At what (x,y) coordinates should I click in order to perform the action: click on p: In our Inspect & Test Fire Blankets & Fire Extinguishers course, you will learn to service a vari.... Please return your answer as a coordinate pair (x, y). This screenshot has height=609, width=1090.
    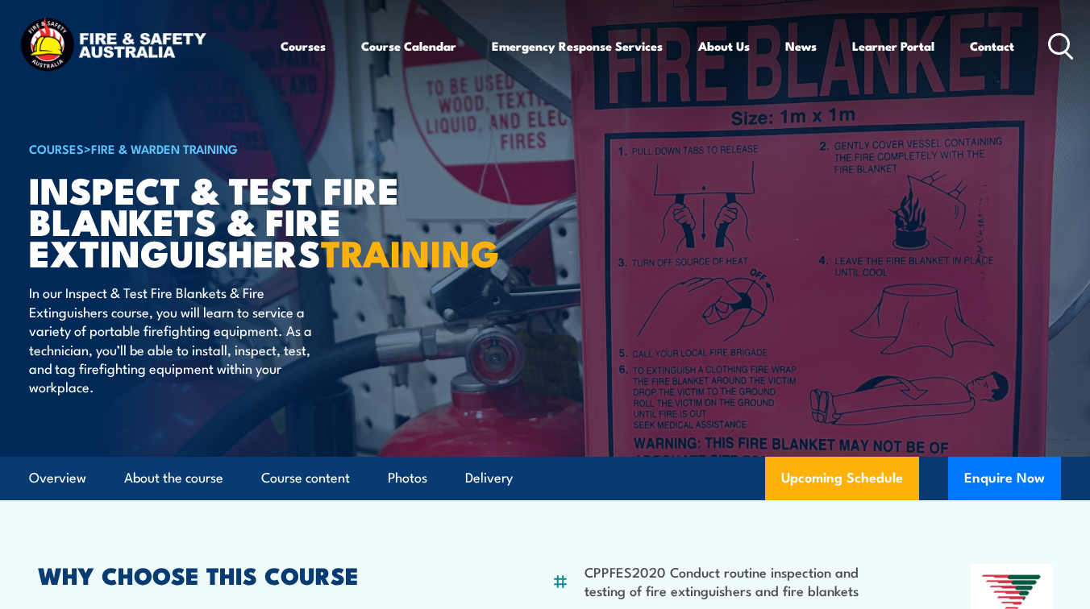
    Looking at the image, I should click on (176, 339).